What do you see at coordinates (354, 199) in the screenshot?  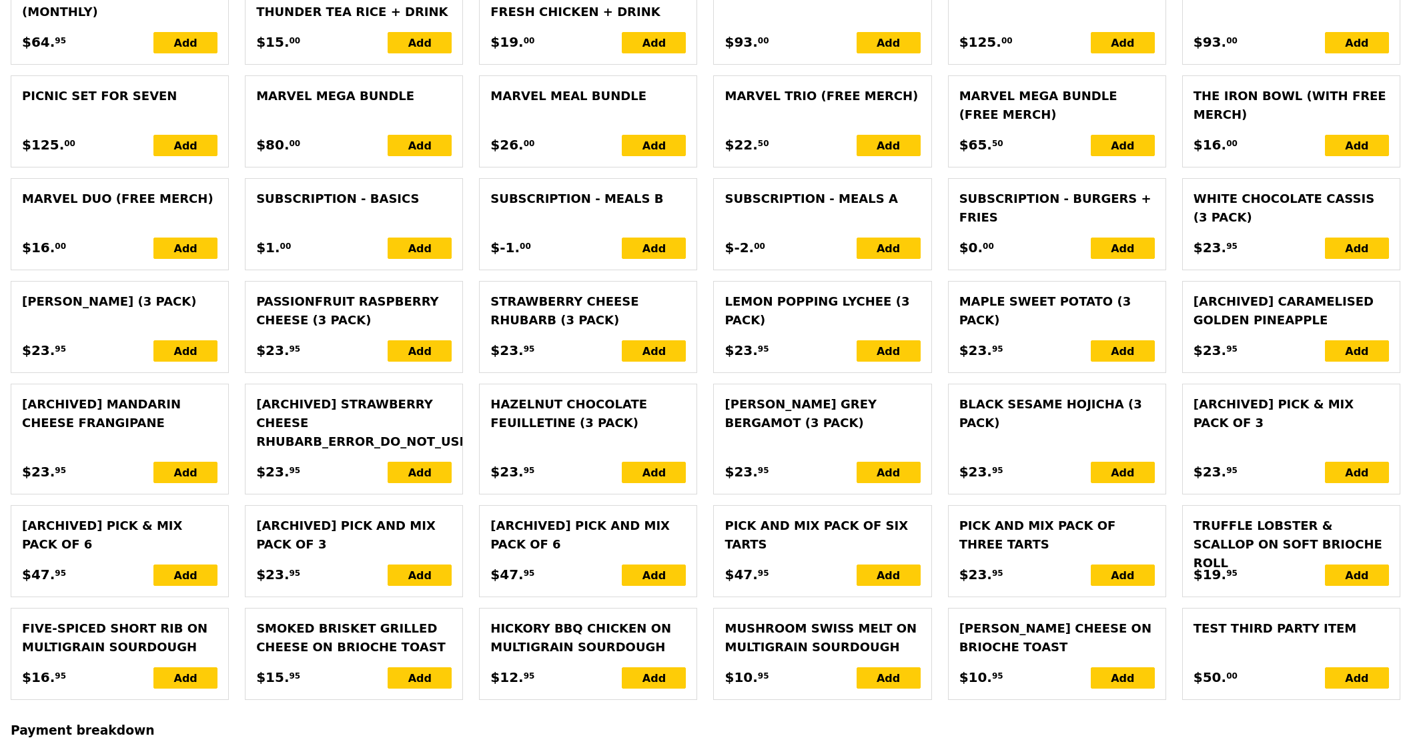 I see `div: Subscription - Basics` at bounding box center [354, 199].